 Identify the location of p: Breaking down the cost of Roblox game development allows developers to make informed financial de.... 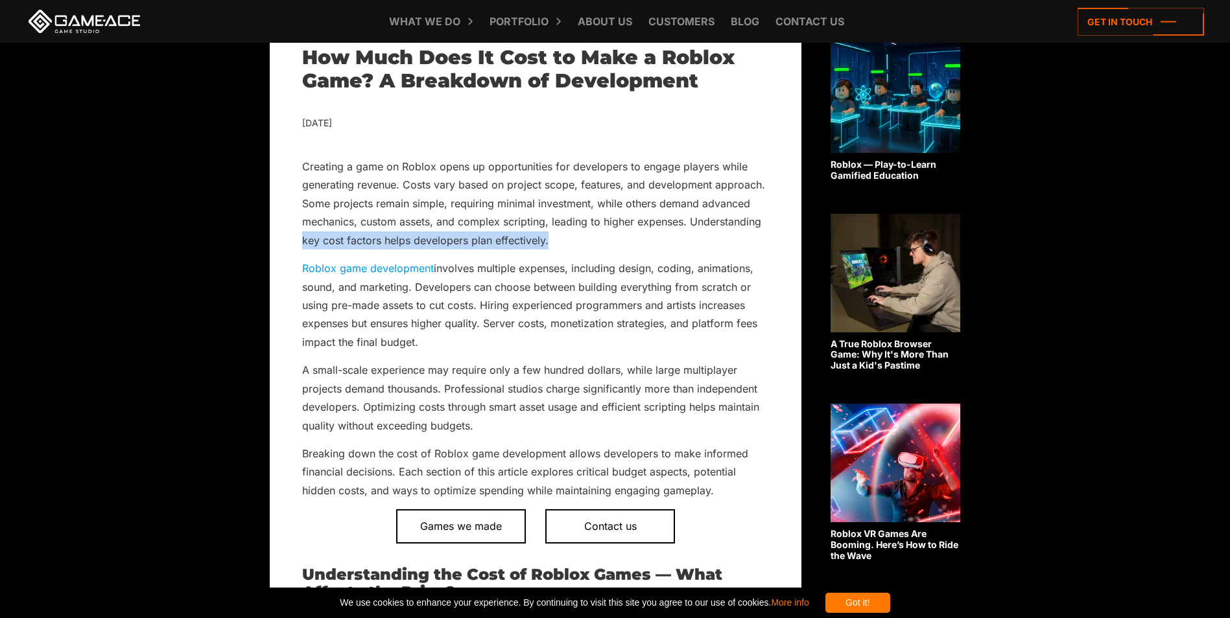
(536, 472).